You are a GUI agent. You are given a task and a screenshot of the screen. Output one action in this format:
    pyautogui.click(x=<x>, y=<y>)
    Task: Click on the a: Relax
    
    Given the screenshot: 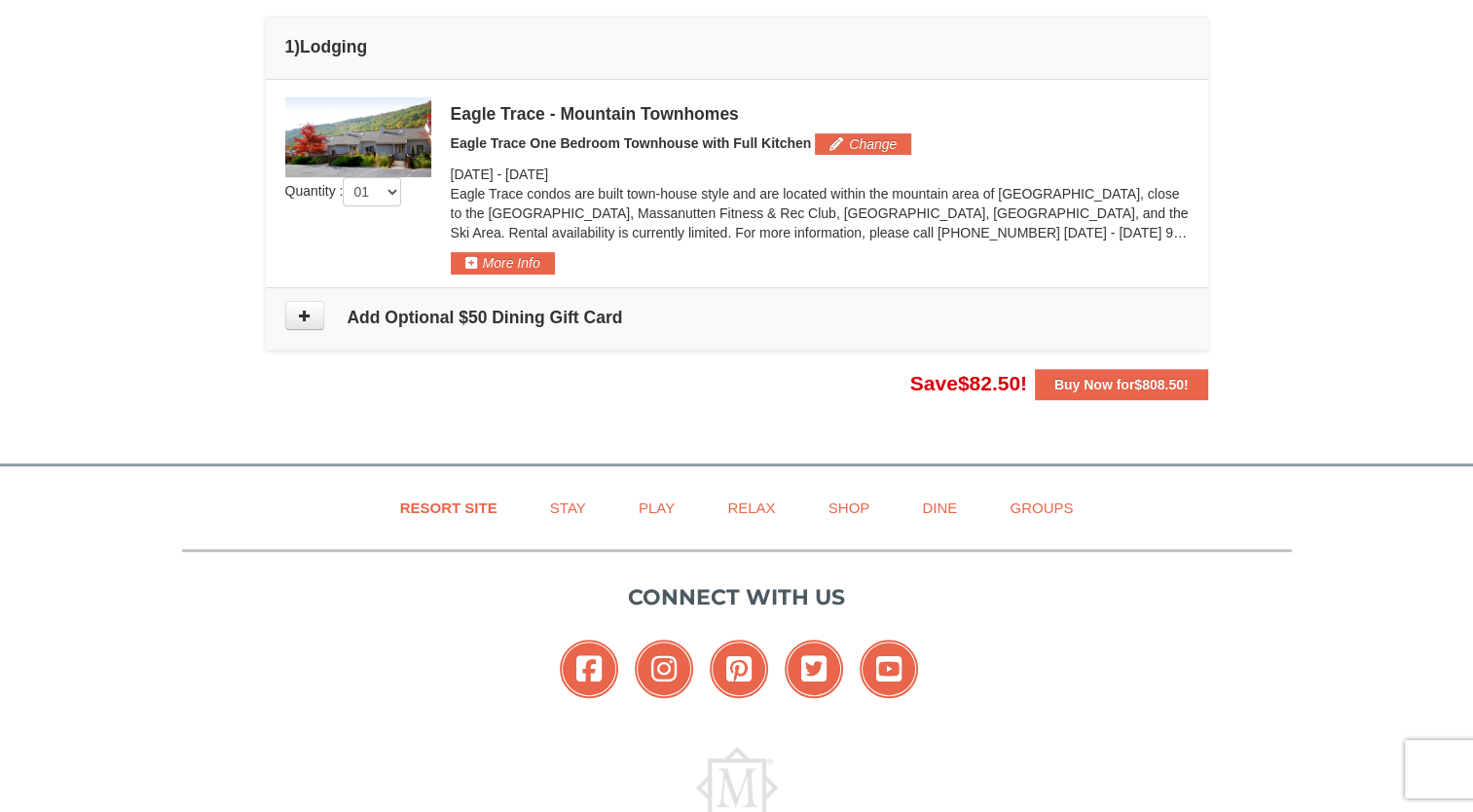 What is the action you would take?
    pyautogui.click(x=751, y=507)
    